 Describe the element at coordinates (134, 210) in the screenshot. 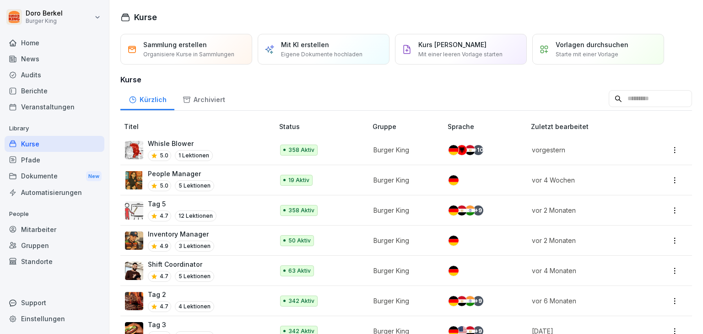

I see `img: vy1vuzxsdwx3e5y1d1ft51l0.png` at that location.